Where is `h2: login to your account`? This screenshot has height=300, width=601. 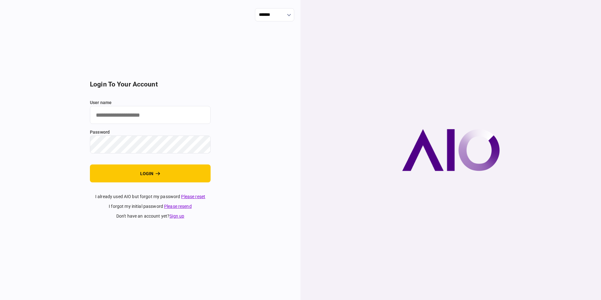
h2: login to your account is located at coordinates (150, 84).